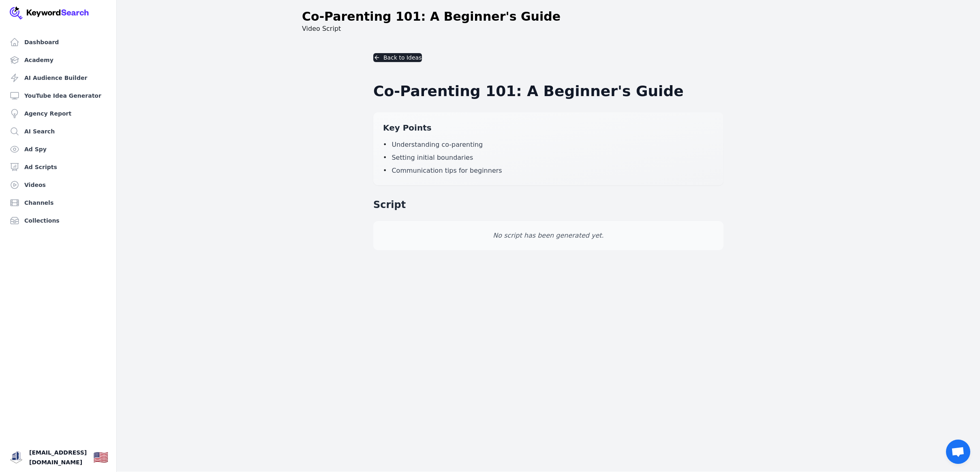 This screenshot has height=472, width=980. I want to click on a: Ad Spy, so click(58, 149).